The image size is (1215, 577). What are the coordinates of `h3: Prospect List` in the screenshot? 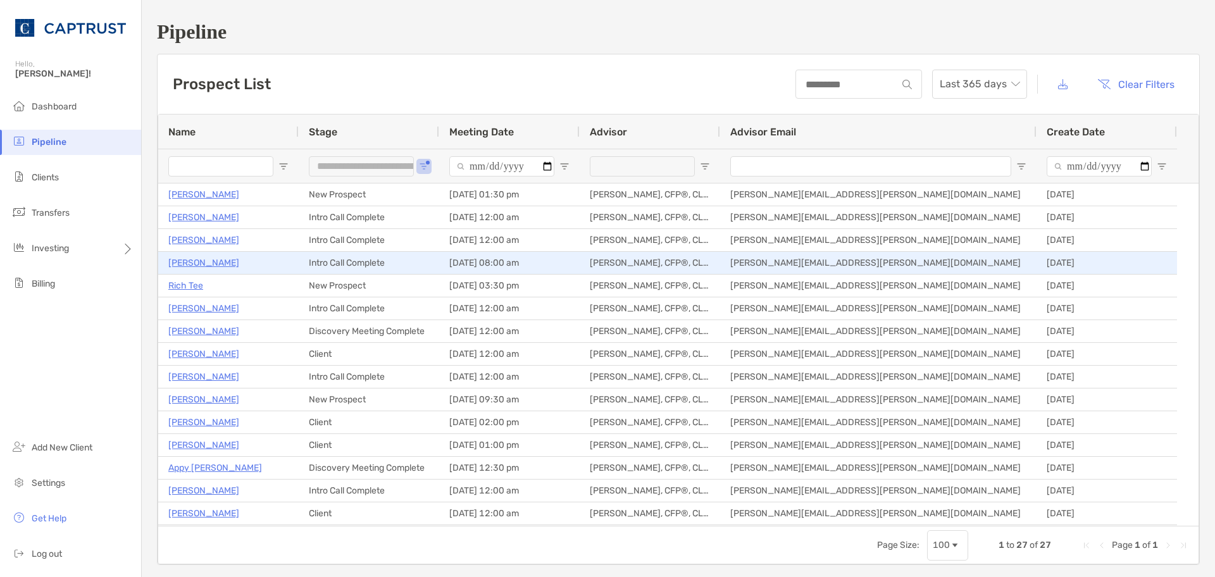 It's located at (221, 84).